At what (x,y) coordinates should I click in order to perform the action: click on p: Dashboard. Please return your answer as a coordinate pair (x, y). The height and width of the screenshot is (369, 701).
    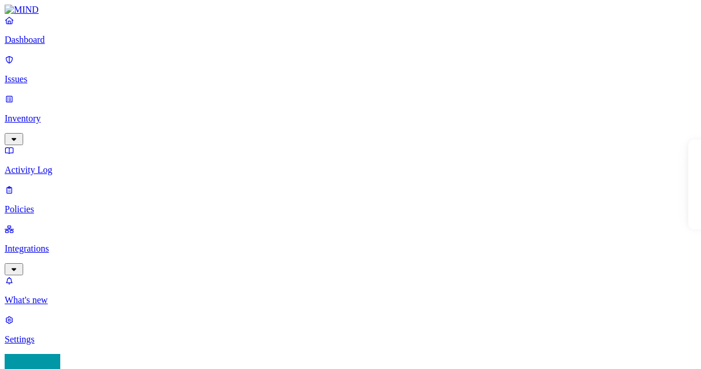
    Looking at the image, I should click on (350, 40).